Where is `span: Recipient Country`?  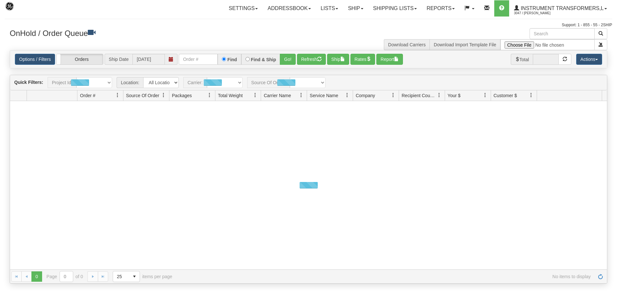
span: Recipient Country is located at coordinates (419, 96).